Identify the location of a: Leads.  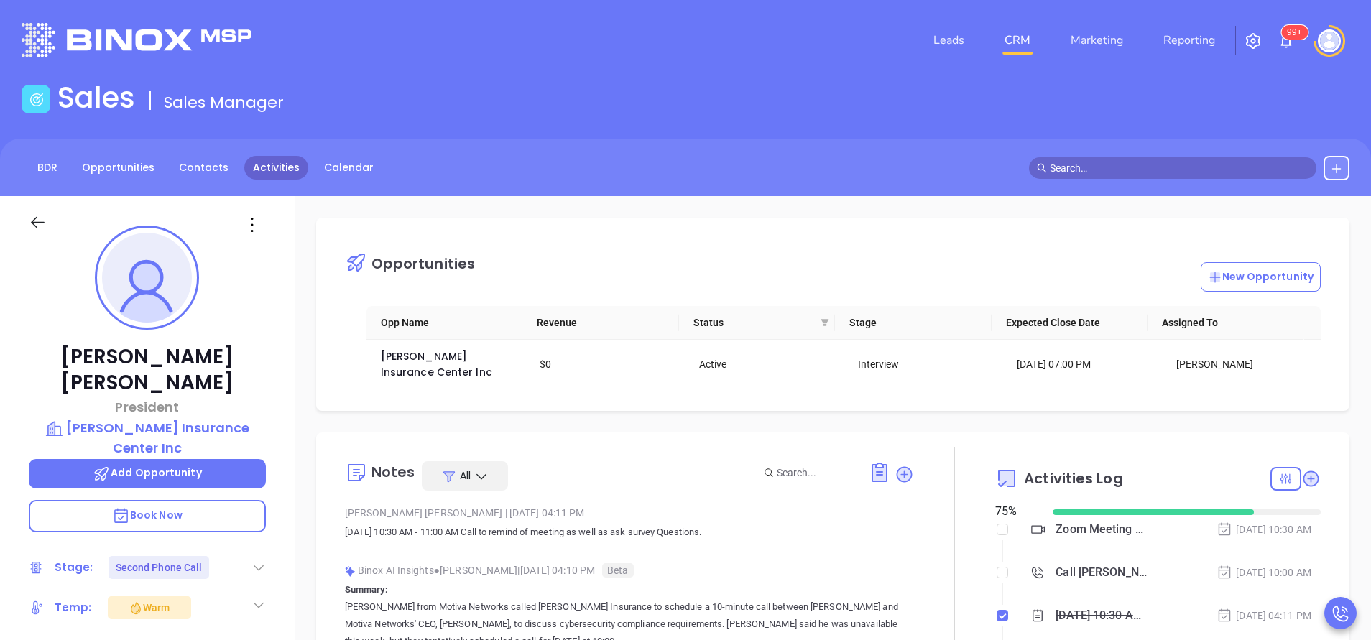
(948, 40).